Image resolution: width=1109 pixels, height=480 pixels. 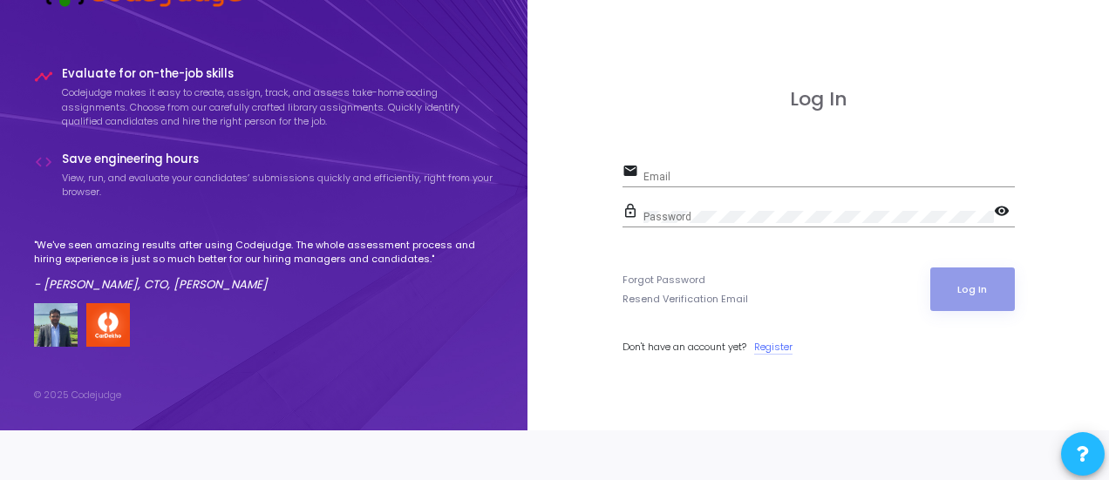 I want to click on span: Don't have an account yet?, so click(x=684, y=347).